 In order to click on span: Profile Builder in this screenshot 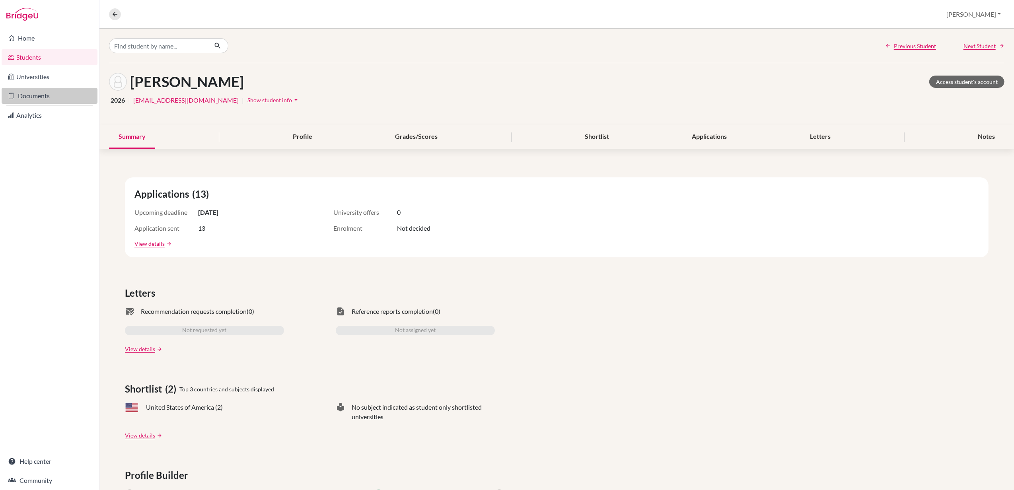, I will do `click(158, 475)`.